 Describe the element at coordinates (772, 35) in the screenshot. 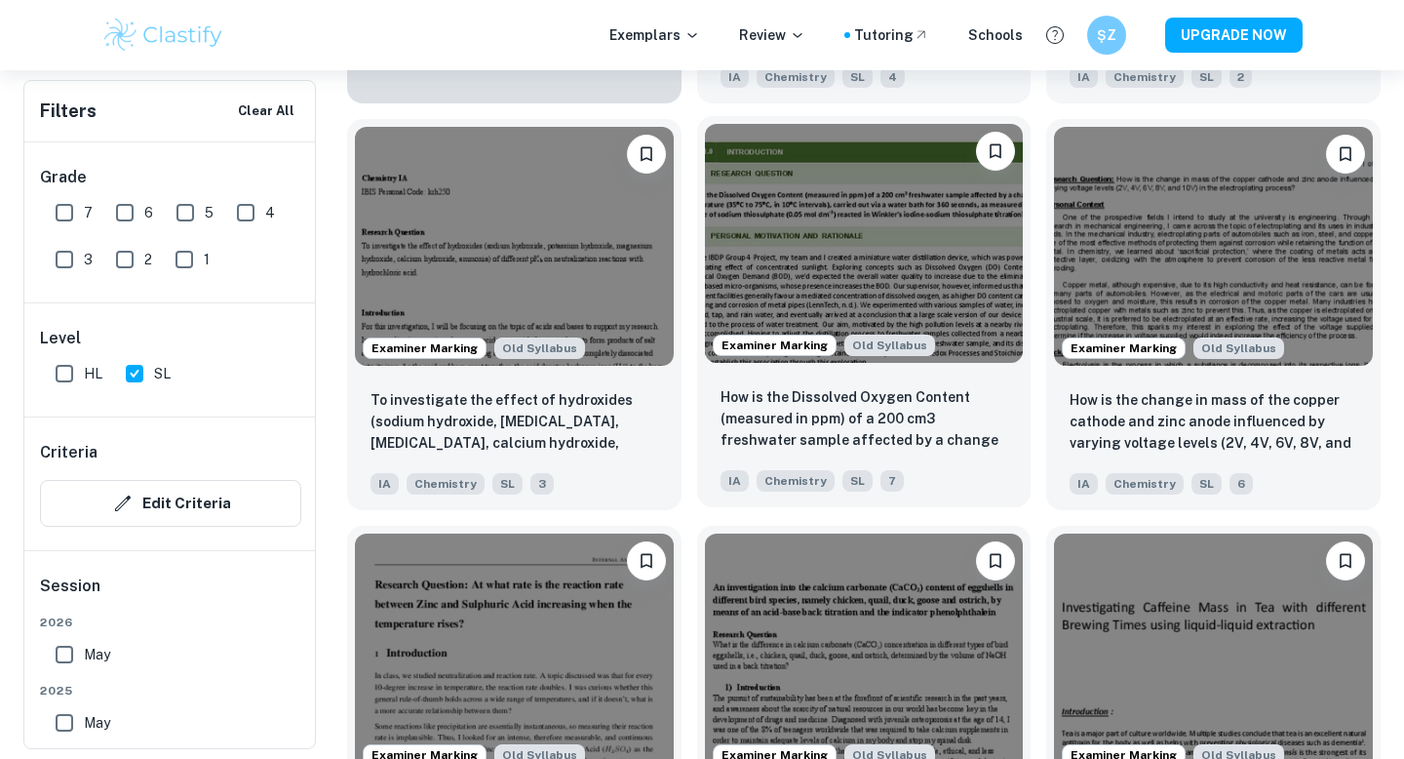

I see `p: Review` at that location.